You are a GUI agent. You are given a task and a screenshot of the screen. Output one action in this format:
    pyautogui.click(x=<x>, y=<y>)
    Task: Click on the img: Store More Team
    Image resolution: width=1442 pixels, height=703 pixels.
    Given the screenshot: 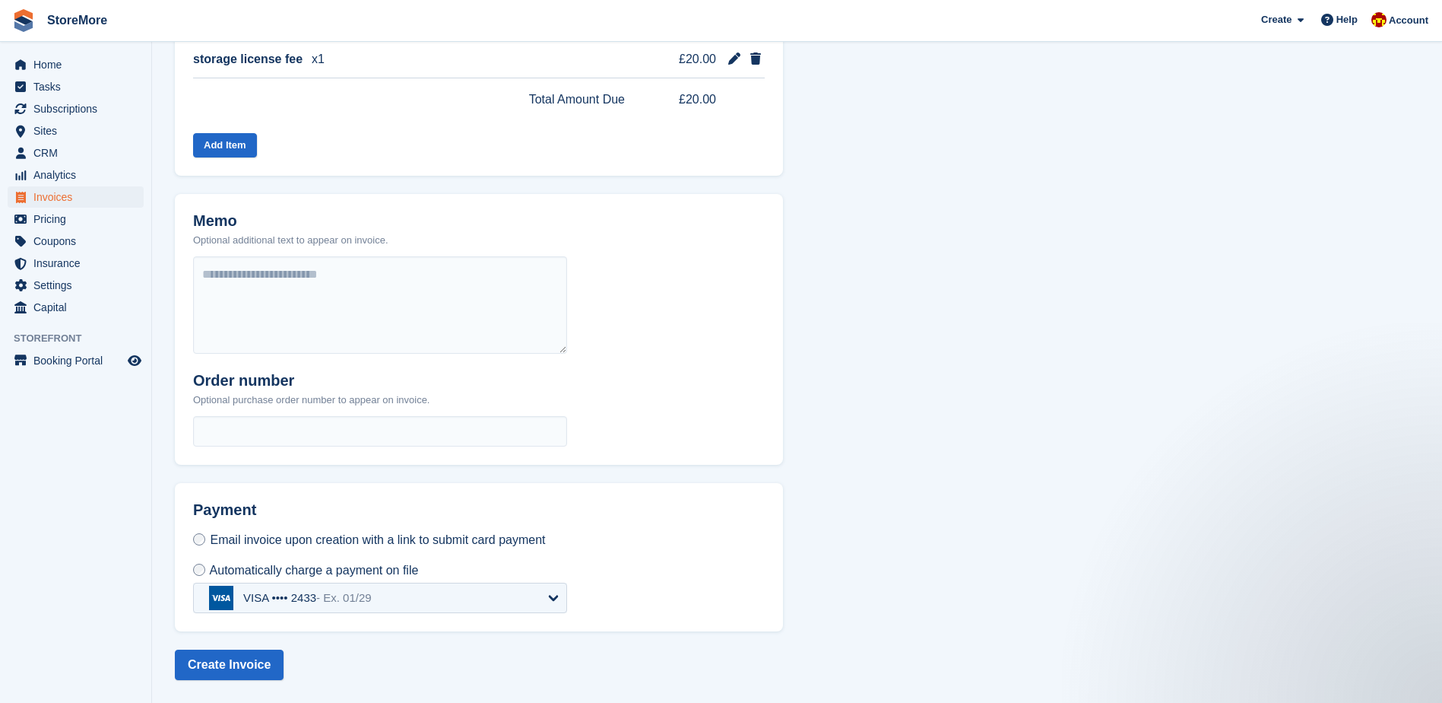 What is the action you would take?
    pyautogui.click(x=1379, y=20)
    